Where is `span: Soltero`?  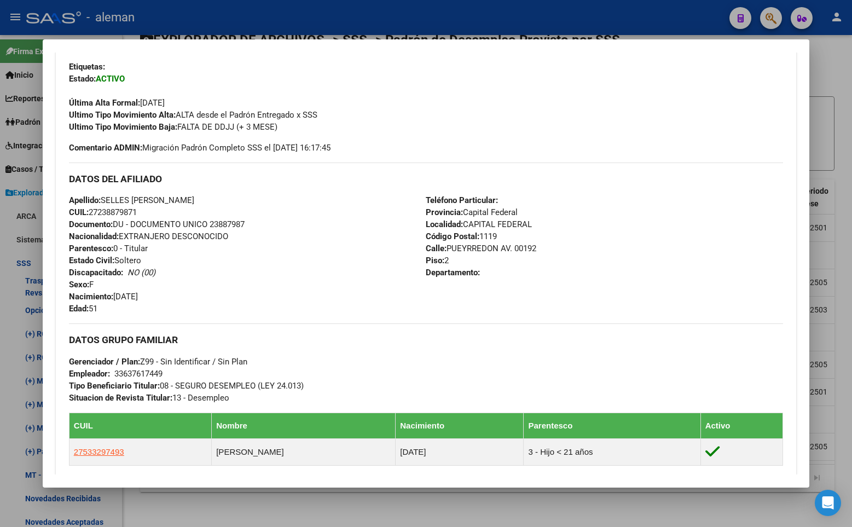
span: Soltero is located at coordinates (105, 260).